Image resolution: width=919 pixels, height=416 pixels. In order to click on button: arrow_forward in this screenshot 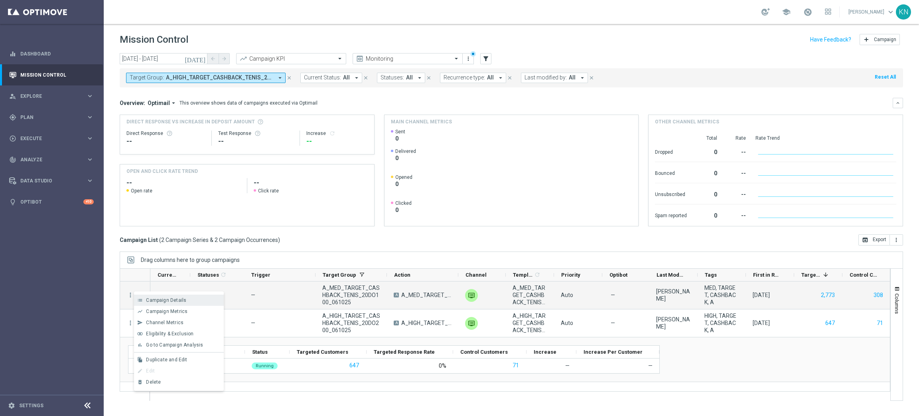, I will do `click(224, 59)`.